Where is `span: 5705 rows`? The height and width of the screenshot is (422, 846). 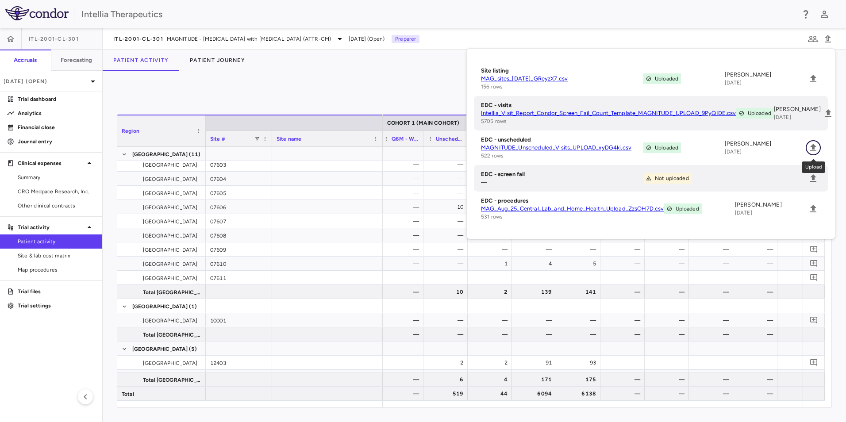
span: 5705 rows is located at coordinates (494, 121).